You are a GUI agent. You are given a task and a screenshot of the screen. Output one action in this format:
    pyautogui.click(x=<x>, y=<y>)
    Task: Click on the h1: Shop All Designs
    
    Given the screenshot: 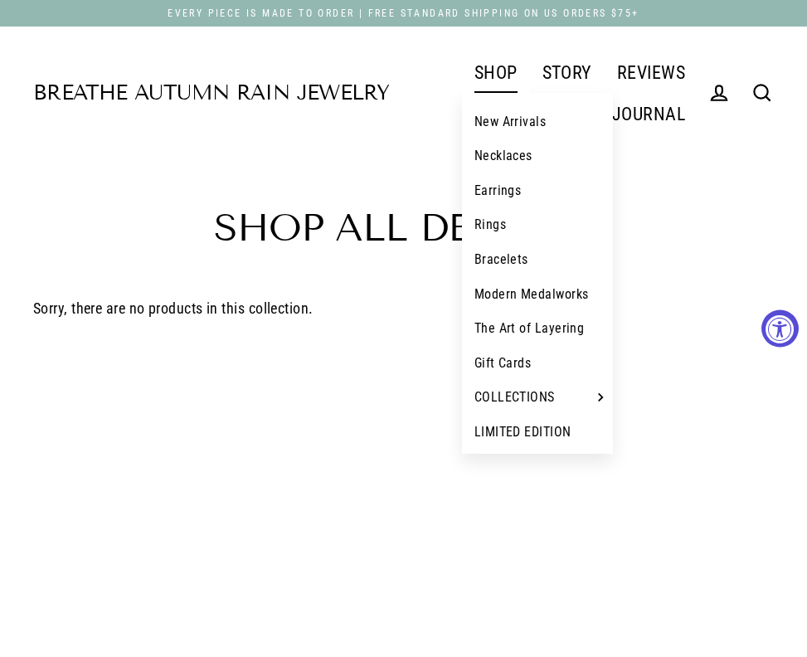 What is the action you would take?
    pyautogui.click(x=403, y=228)
    